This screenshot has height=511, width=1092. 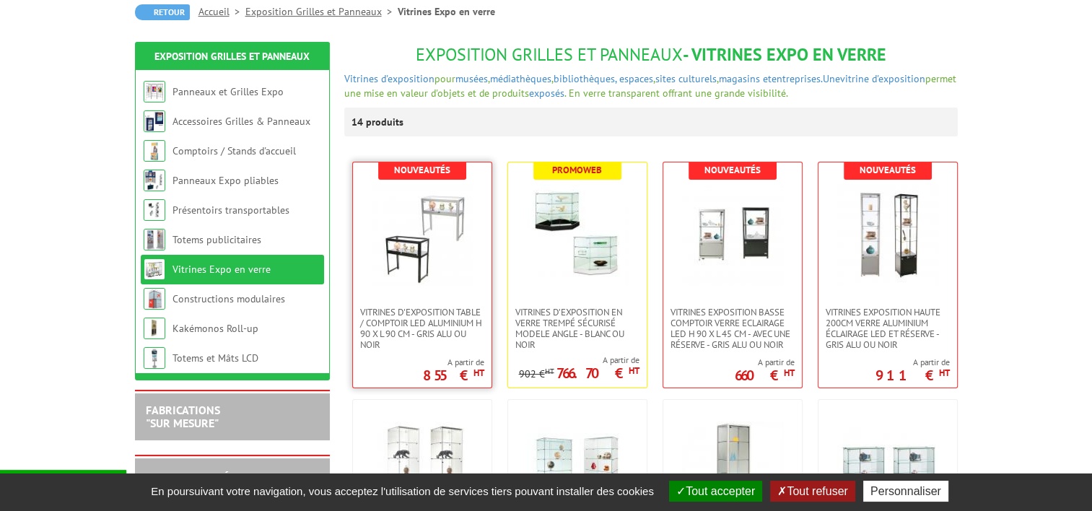 I want to click on button: Tout refuser, so click(x=812, y=491).